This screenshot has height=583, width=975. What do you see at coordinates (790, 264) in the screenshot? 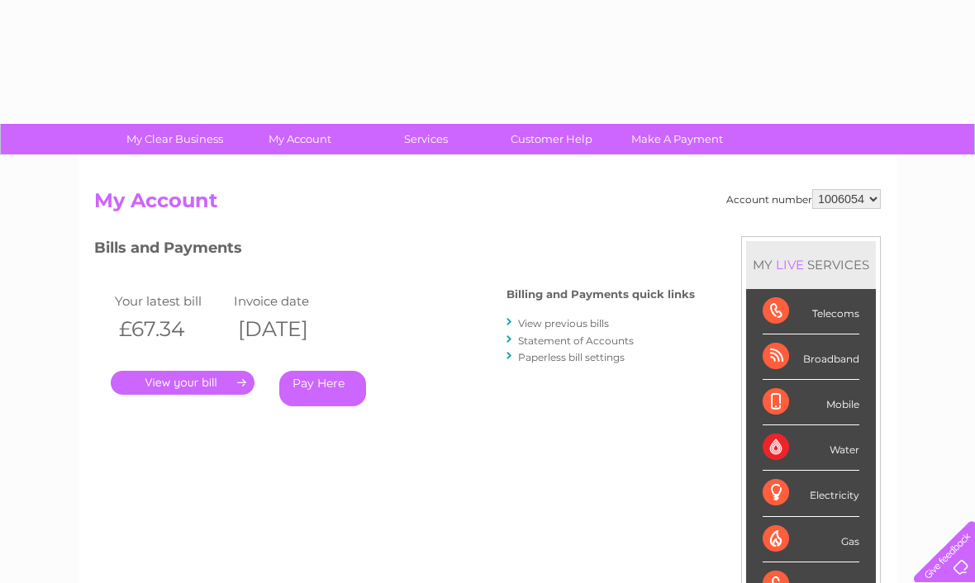
I see `div: LIVE` at bounding box center [790, 264].